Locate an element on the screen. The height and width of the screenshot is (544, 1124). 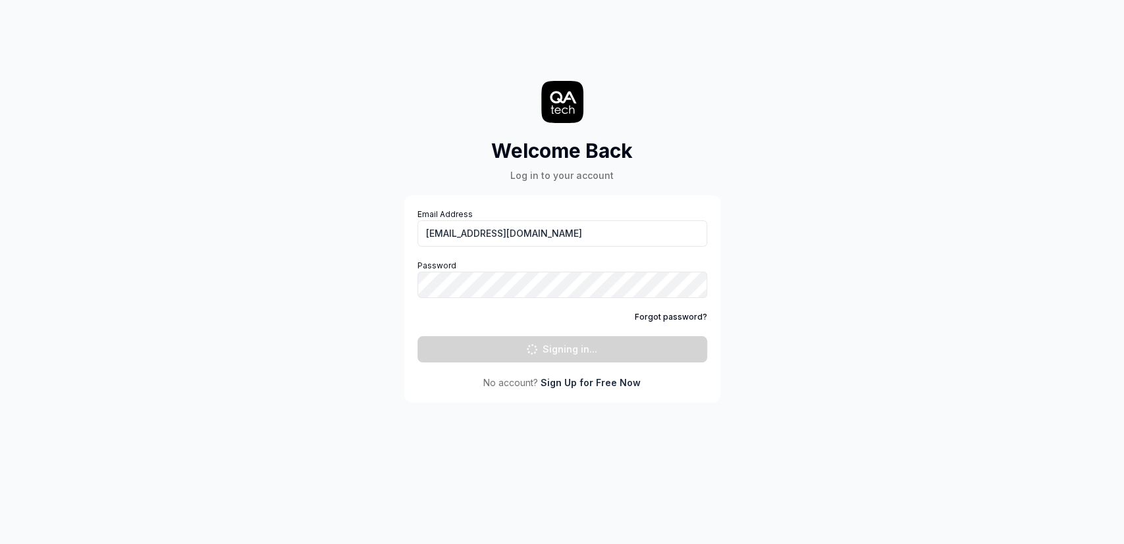
span: No account? is located at coordinates (510, 382).